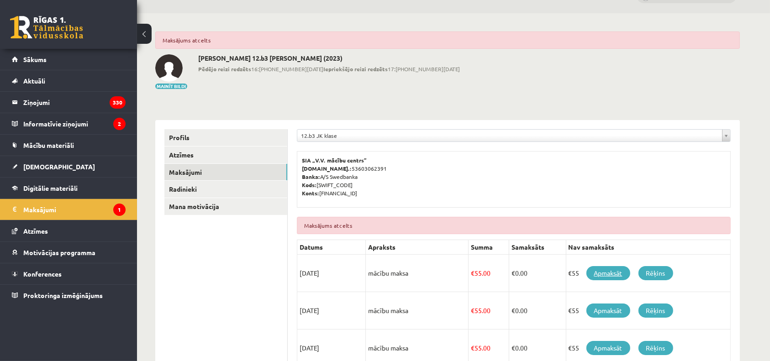 This screenshot has width=770, height=361. What do you see at coordinates (171, 86) in the screenshot?
I see `button: Mainīt bildi` at bounding box center [171, 86].